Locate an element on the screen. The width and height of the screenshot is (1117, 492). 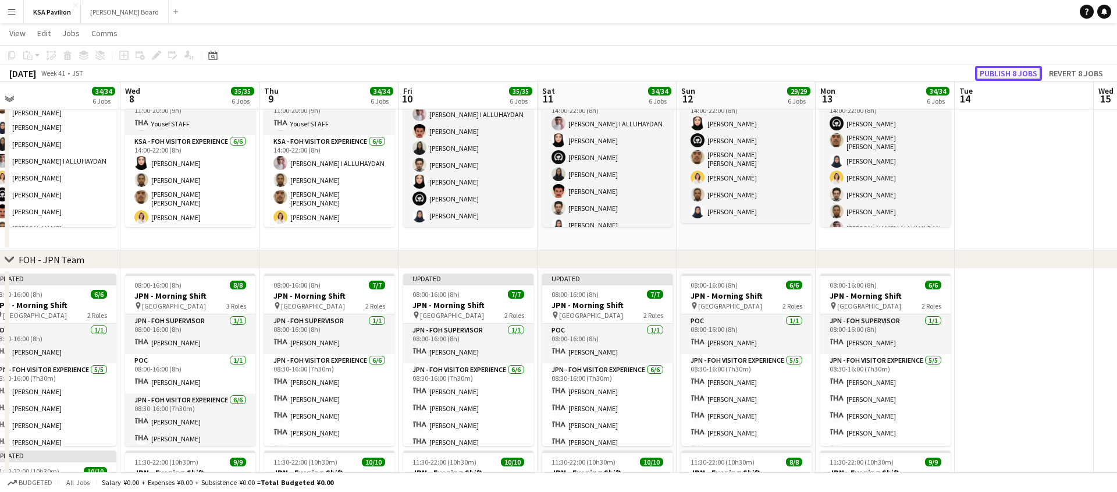
span: 15 is located at coordinates (1105, 98).